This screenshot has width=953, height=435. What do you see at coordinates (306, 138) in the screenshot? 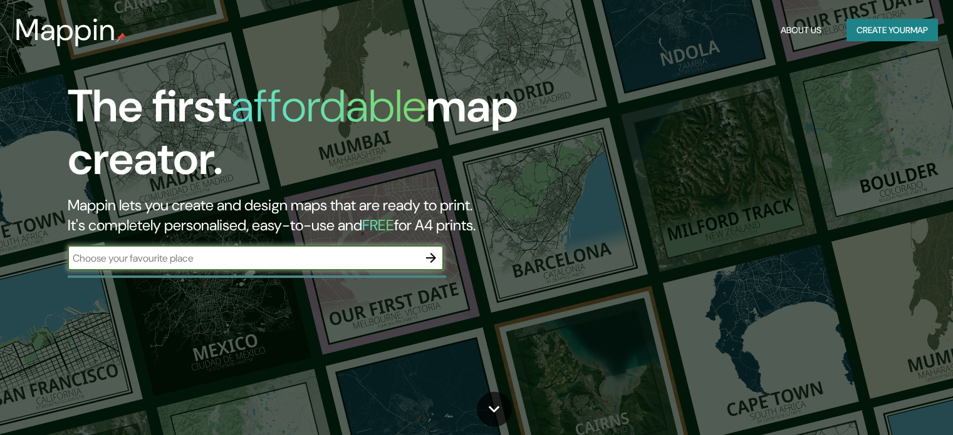
I see `h1: The first map creator.` at bounding box center [306, 138].